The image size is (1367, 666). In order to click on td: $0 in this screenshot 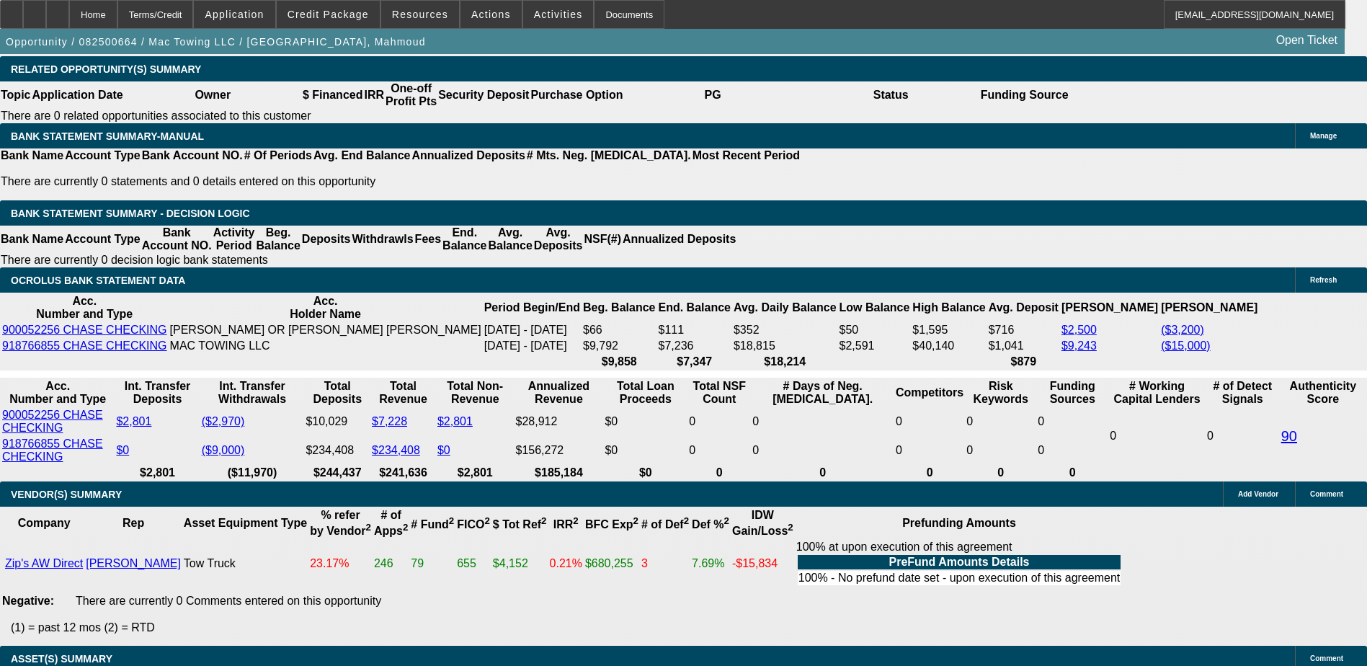, I will do `click(645, 422)`.